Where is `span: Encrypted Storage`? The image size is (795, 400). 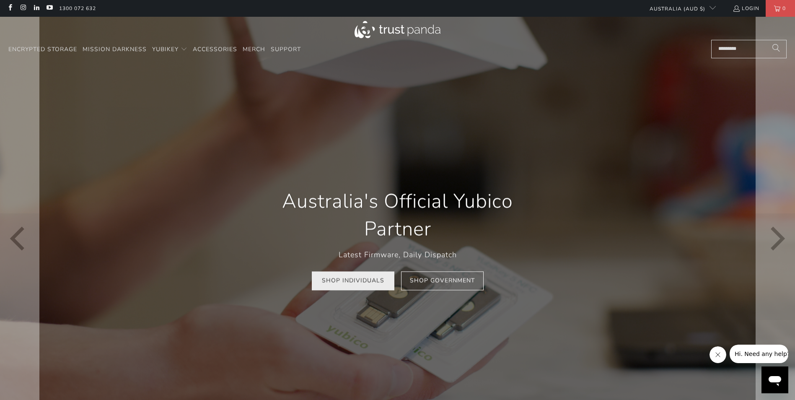
span: Encrypted Storage is located at coordinates (43, 49).